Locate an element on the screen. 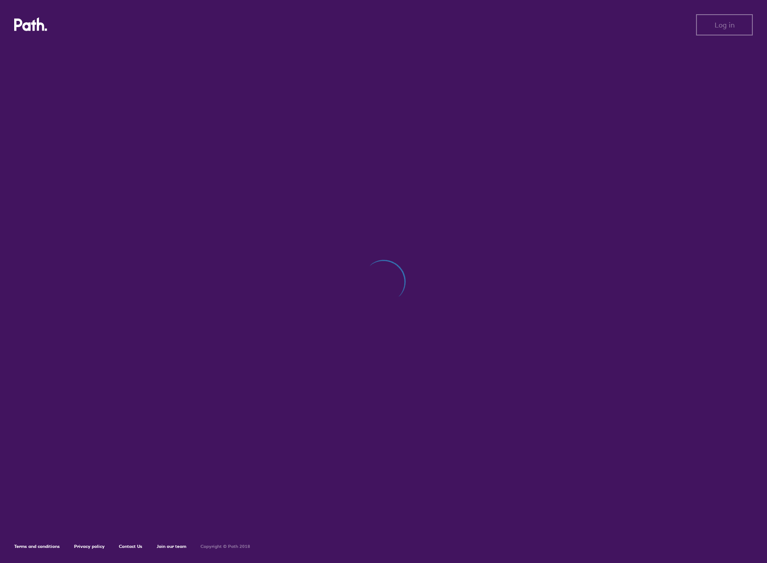  a: Privacy policy is located at coordinates (89, 546).